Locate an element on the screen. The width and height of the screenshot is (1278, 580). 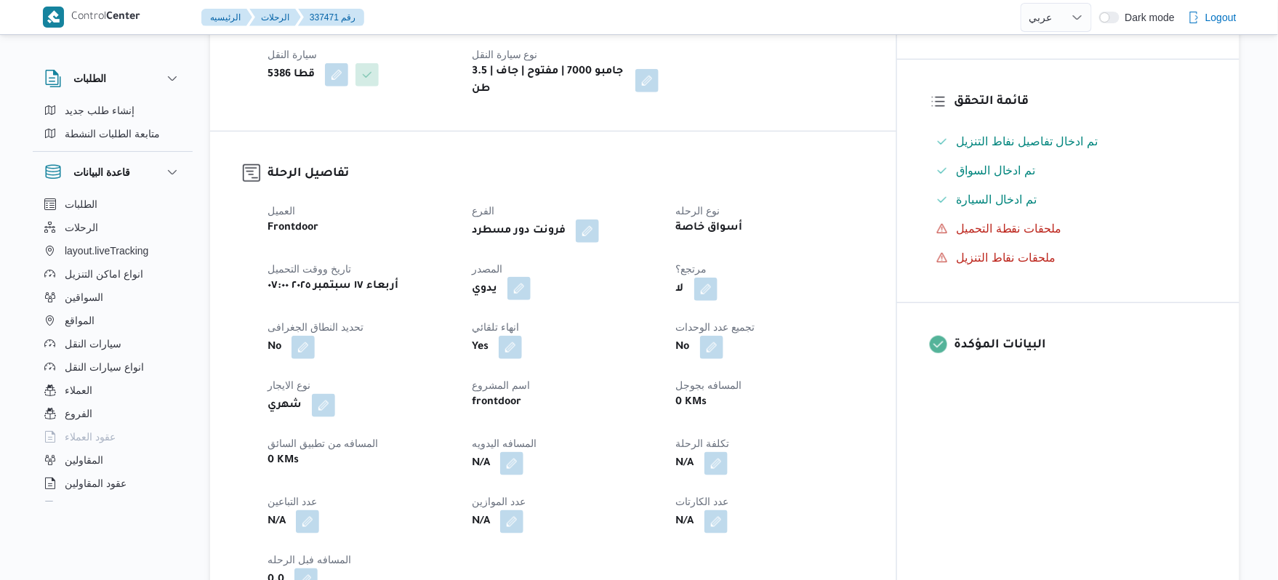
span: تكلفة الرحلة is located at coordinates (703, 444).